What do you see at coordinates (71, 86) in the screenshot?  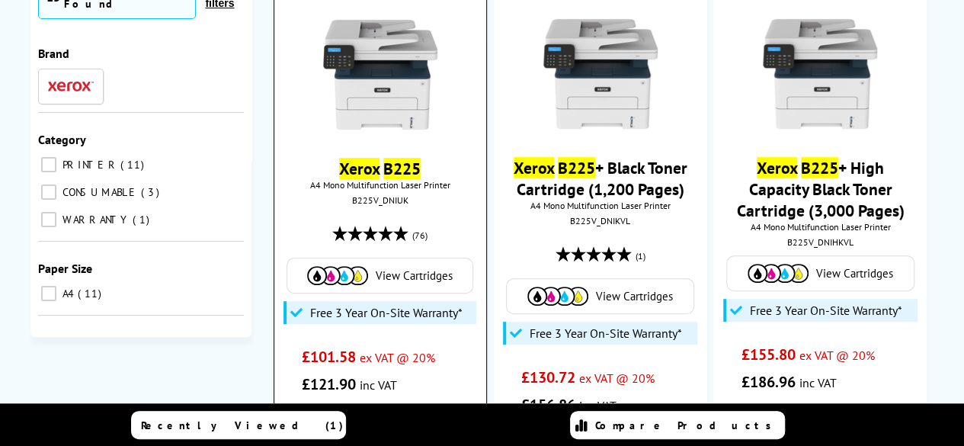 I see `img: Xerox` at bounding box center [71, 86].